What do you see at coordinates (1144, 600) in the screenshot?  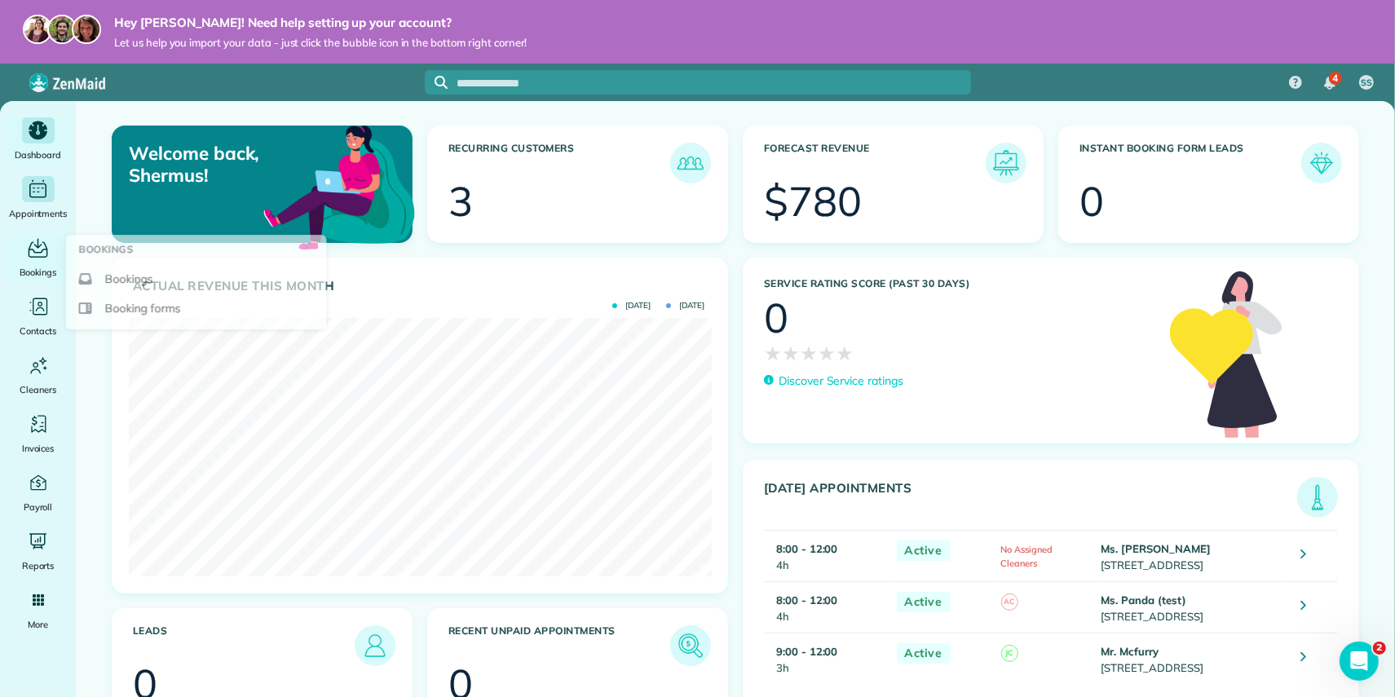 I see `strong: Ms. Panda (test)` at bounding box center [1144, 600].